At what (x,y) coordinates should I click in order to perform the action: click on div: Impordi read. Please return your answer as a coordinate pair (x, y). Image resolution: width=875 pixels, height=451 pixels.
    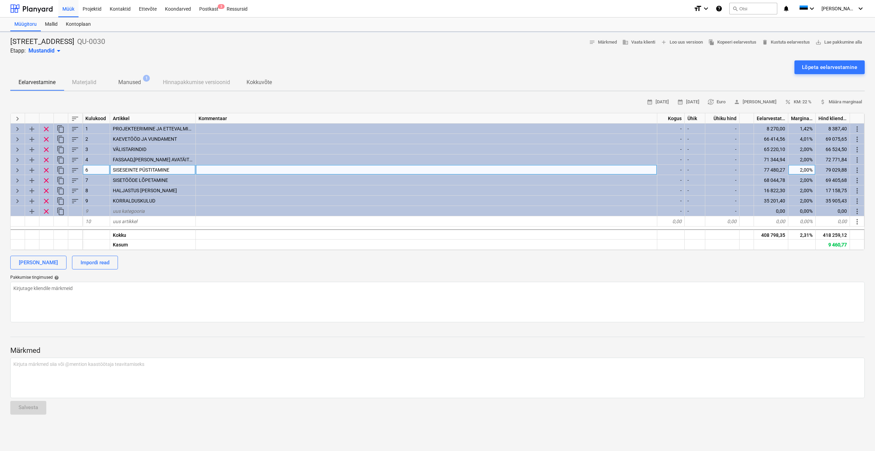
    Looking at the image, I should click on (95, 262).